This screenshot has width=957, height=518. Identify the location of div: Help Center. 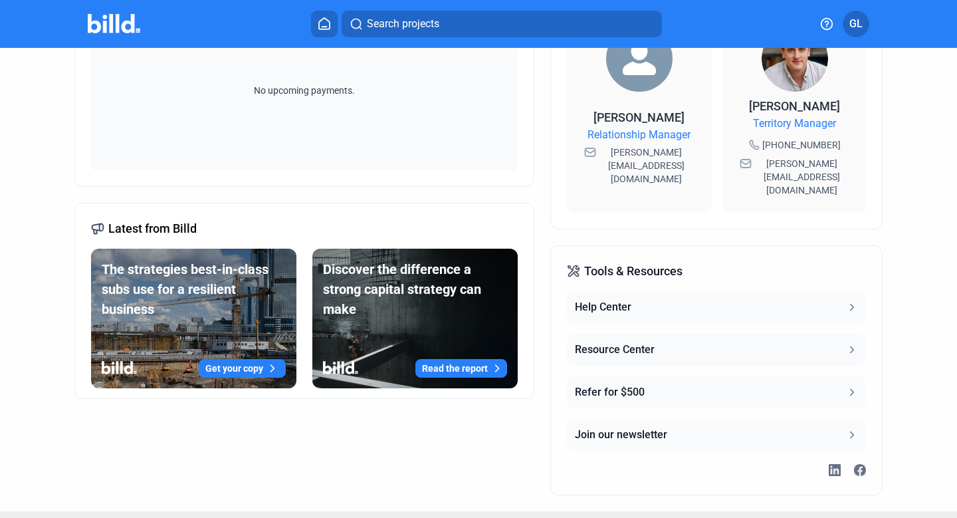
(603, 307).